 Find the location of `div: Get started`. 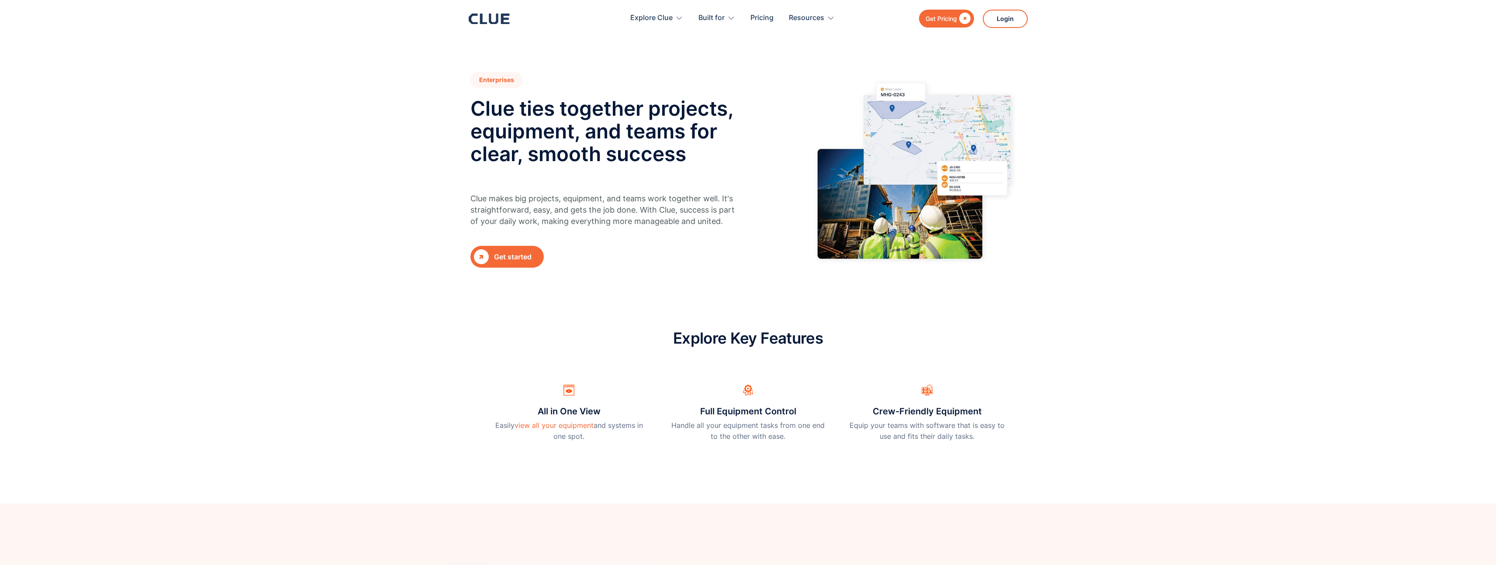

div: Get started is located at coordinates (517, 257).